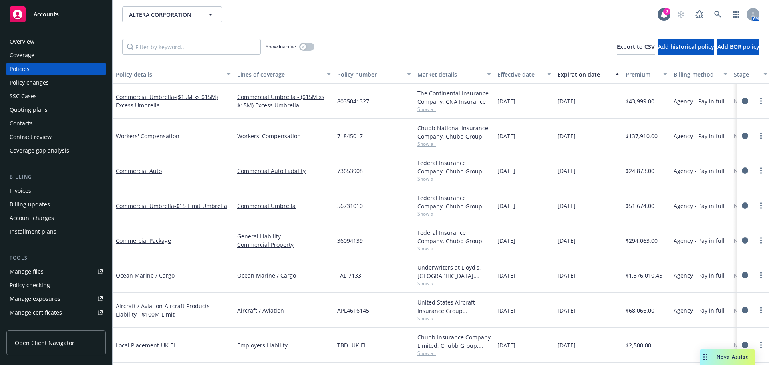 The height and width of the screenshot is (365, 769). What do you see at coordinates (284, 275) in the screenshot?
I see `a: Ocean Marine / Cargo` at bounding box center [284, 275].